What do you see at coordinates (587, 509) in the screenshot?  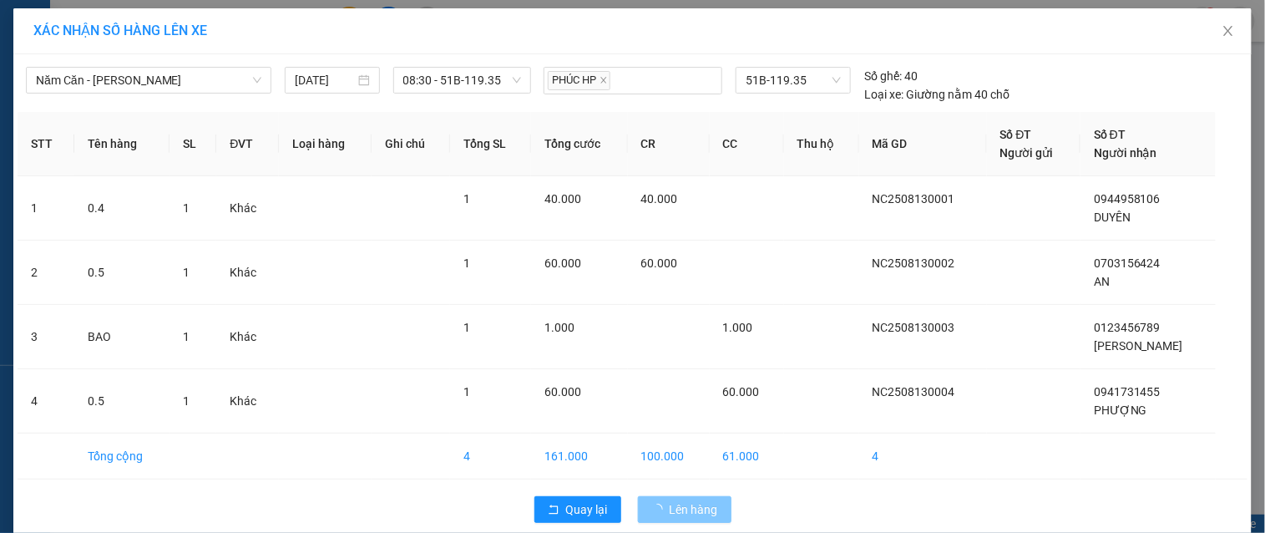 I see `span: Quay lại` at bounding box center [587, 509].